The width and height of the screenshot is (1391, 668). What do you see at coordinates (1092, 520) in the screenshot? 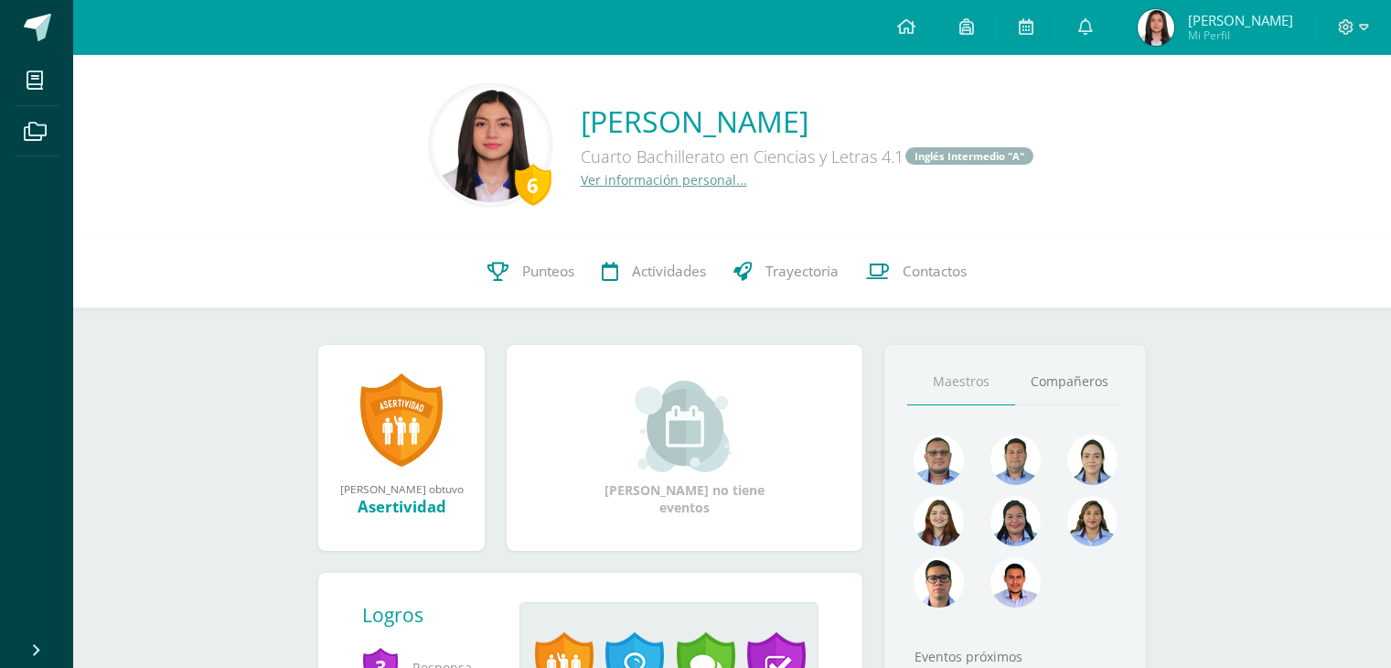
I see `img: 72fdff6db23ea16c182e3ba03ce826f1.png` at bounding box center [1092, 520].